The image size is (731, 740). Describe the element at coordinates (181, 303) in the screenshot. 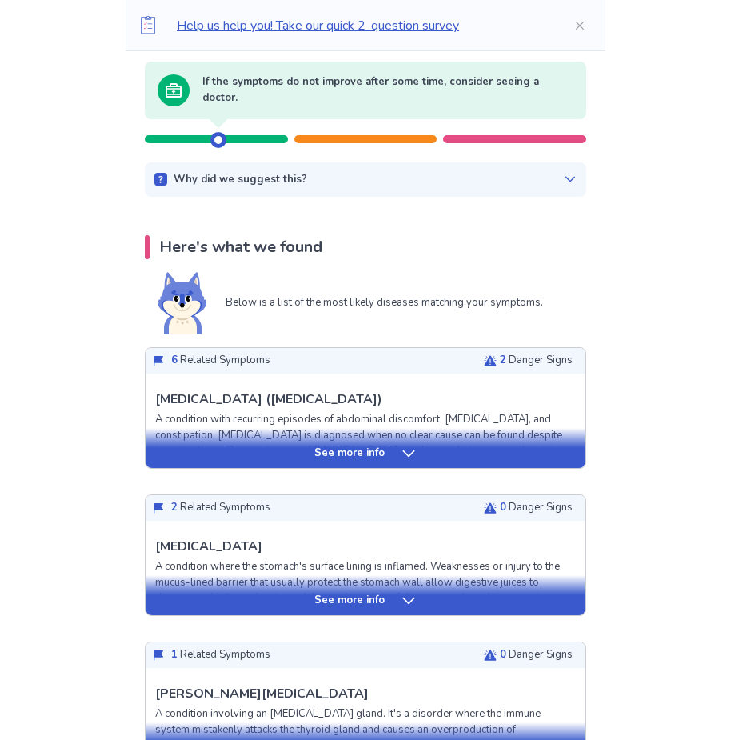

I see `img: Shiba` at that location.